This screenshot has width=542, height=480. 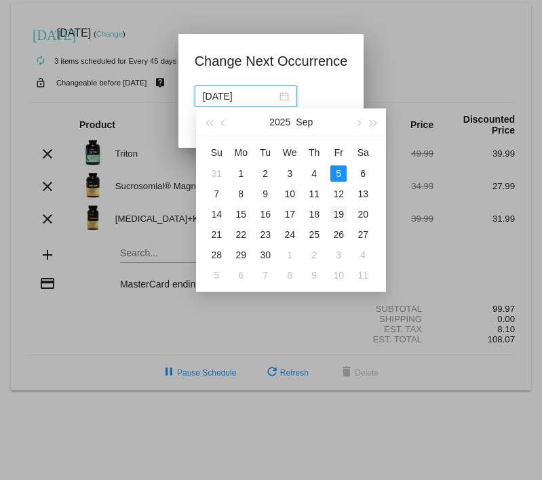 What do you see at coordinates (271, 61) in the screenshot?
I see `h1: Change Next Occurrence` at bounding box center [271, 61].